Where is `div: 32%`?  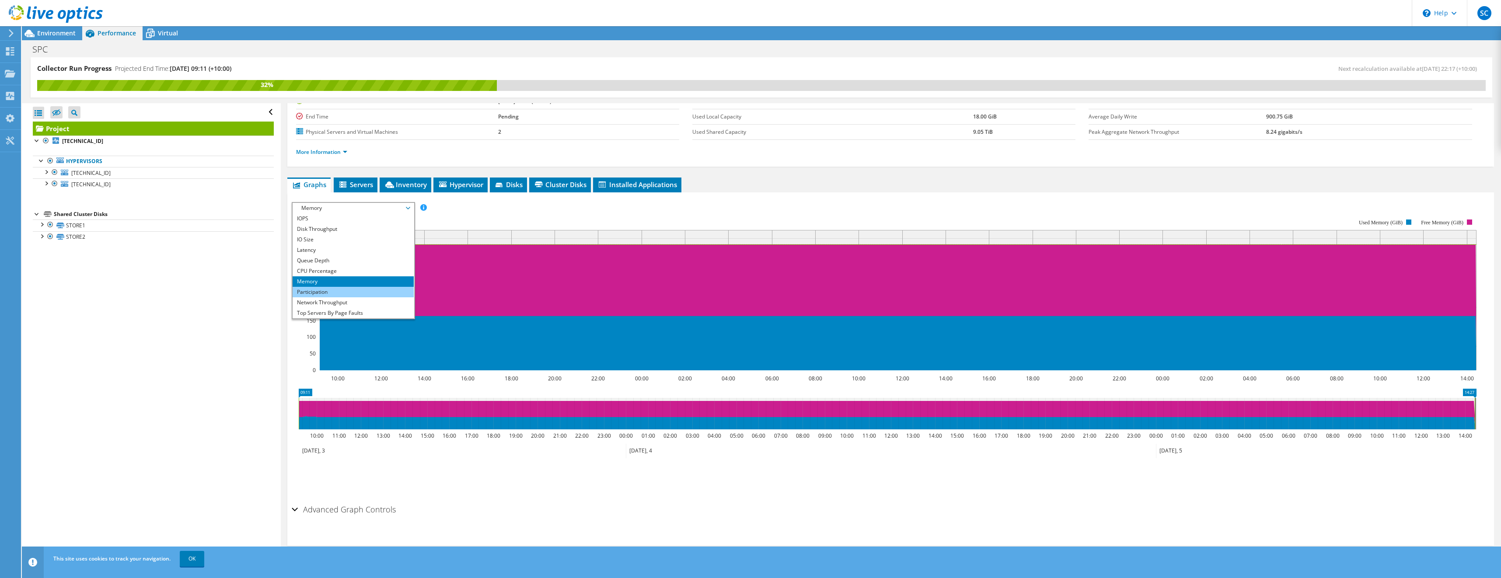
div: 32% is located at coordinates (267, 85).